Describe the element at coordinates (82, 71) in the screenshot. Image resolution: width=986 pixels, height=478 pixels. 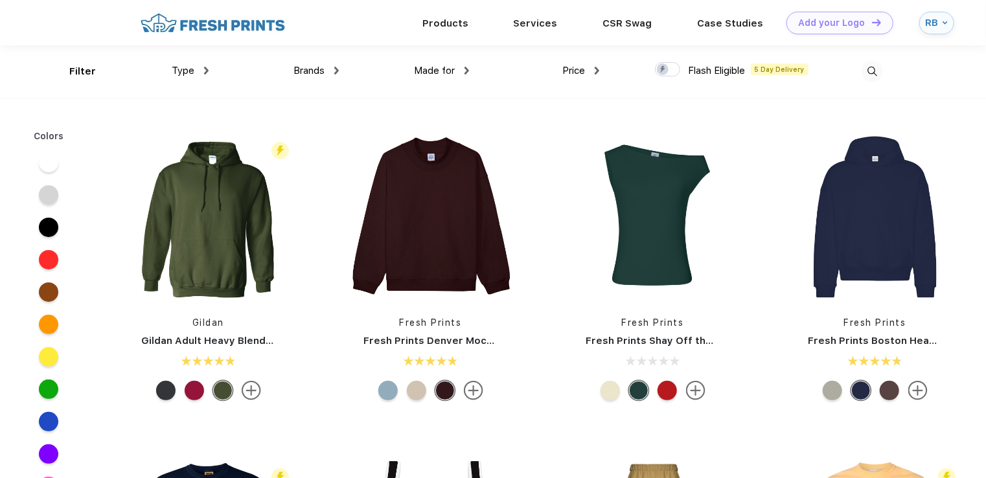
I see `div: Filter` at that location.